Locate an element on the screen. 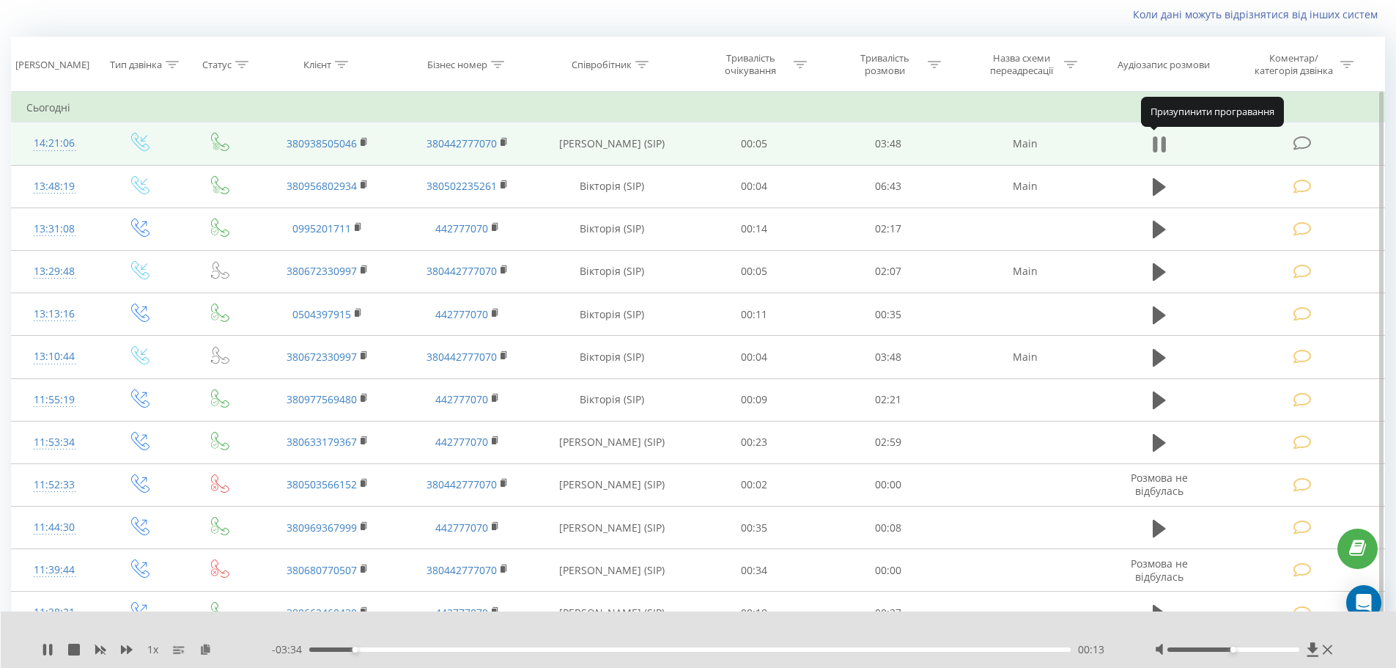  td: 00:27 is located at coordinates (888, 613).